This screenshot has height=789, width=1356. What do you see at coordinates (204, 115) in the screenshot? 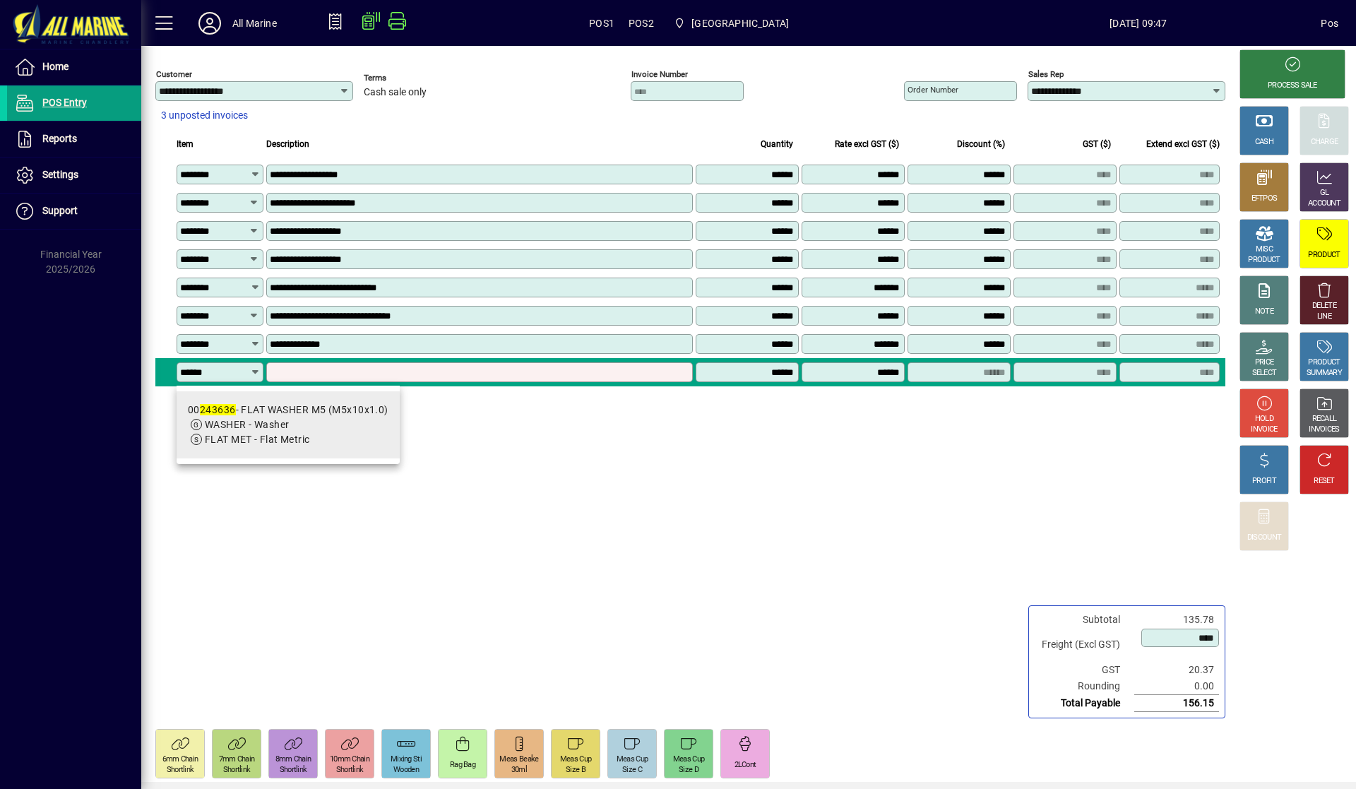
I see `span: 3 unposted invoices` at bounding box center [204, 115].